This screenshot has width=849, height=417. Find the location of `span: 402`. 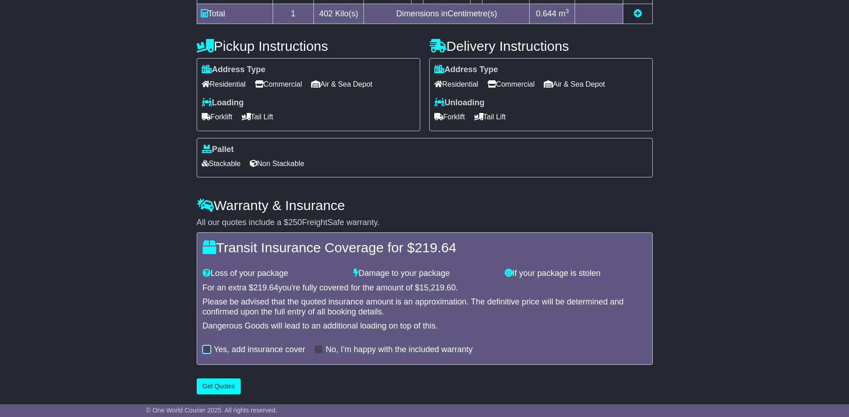

span: 402 is located at coordinates (326, 14).